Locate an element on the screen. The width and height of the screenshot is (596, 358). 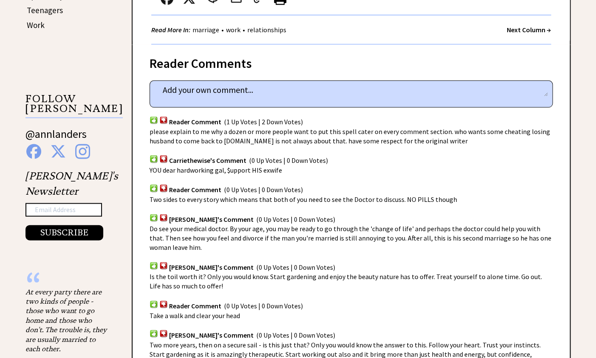
img: facebook%20blue.png is located at coordinates (34, 151).